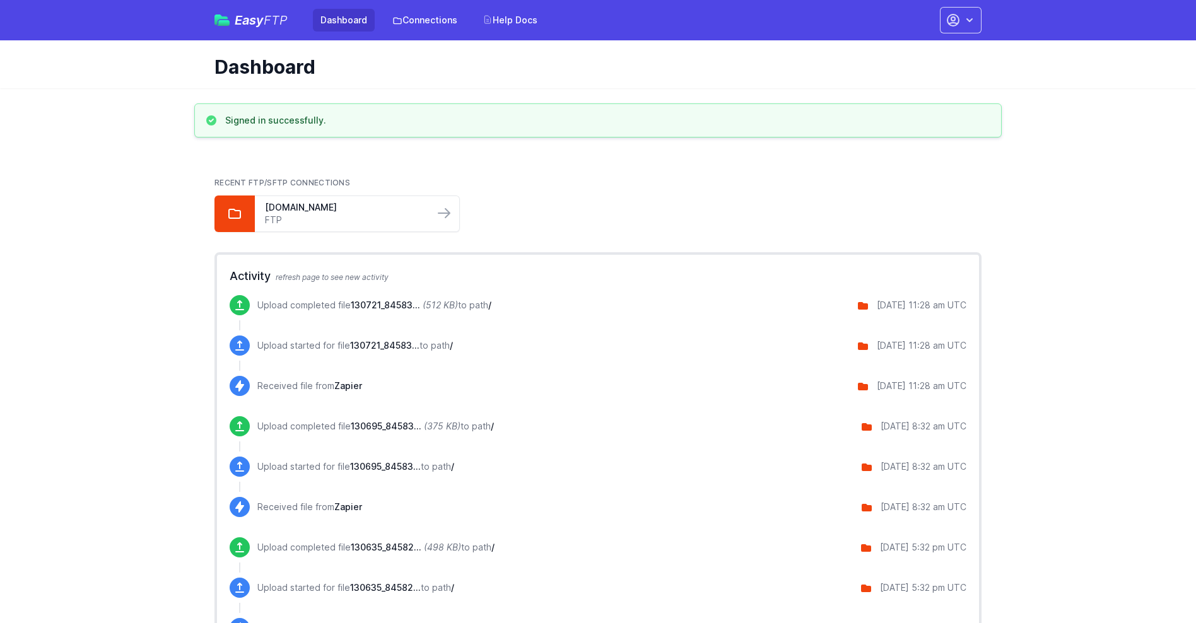 This screenshot has height=623, width=1196. I want to click on i: (512 KB), so click(440, 305).